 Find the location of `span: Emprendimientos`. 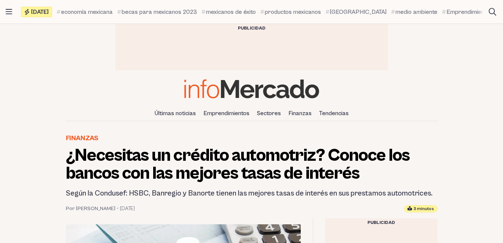

span: Emprendimientos is located at coordinates (469, 12).